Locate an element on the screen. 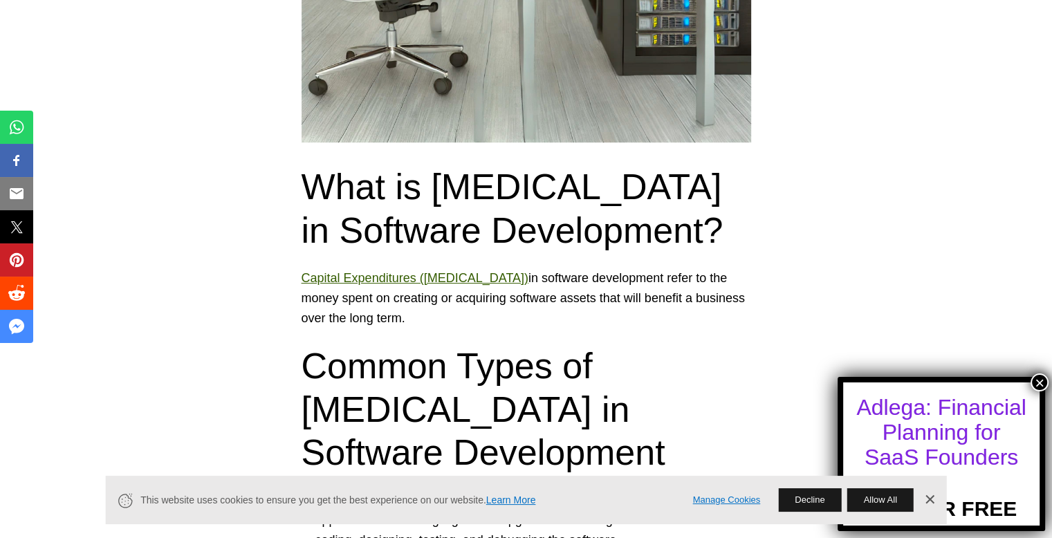  div: Adlega: Financial Planning for SaaS Founders is located at coordinates (941, 432).